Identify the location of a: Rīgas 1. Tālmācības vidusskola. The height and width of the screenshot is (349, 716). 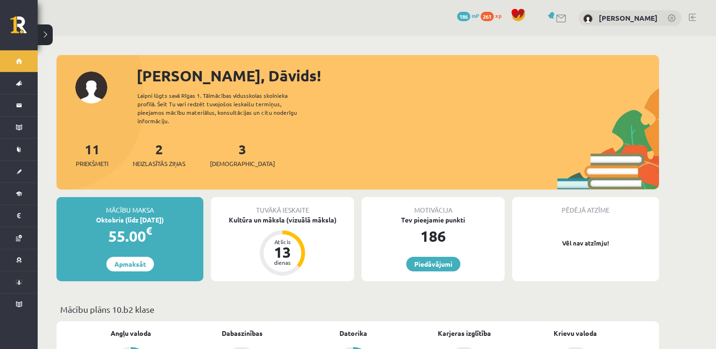
(24, 28).